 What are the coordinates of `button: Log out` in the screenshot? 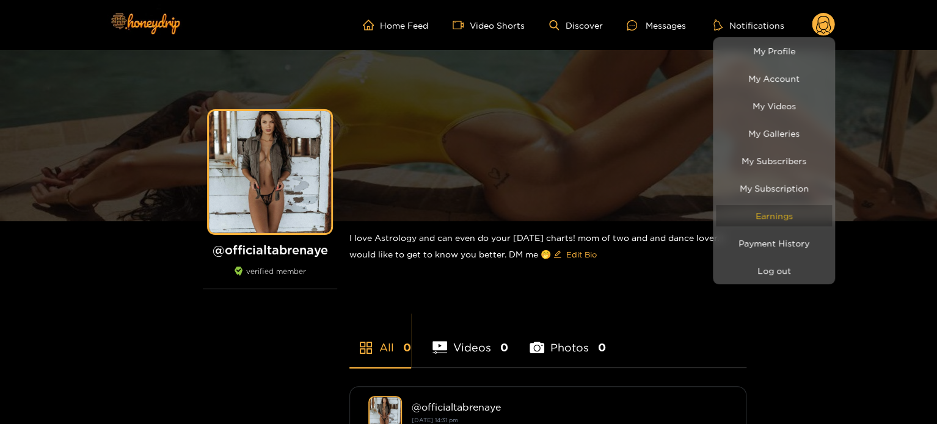 It's located at (774, 270).